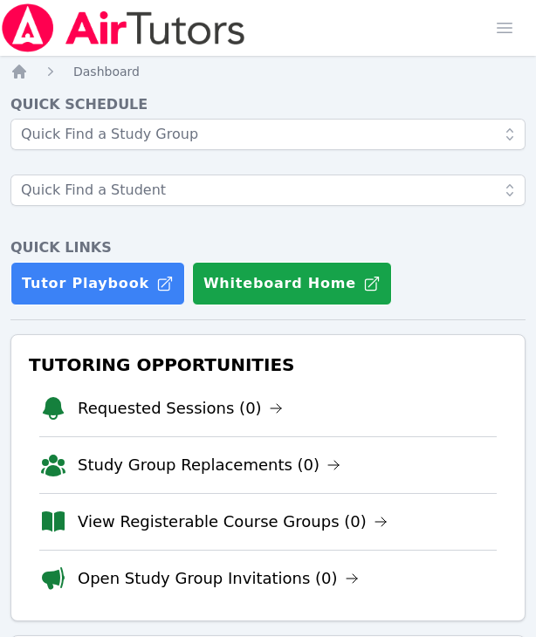 The image size is (536, 637). Describe the element at coordinates (268, 190) in the screenshot. I see `input: Quick Find a Student` at that location.